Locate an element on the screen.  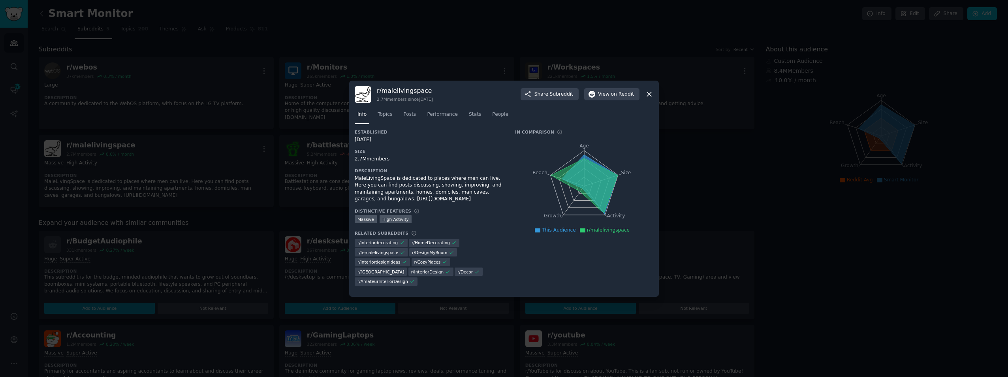
a: Info is located at coordinates (362, 116).